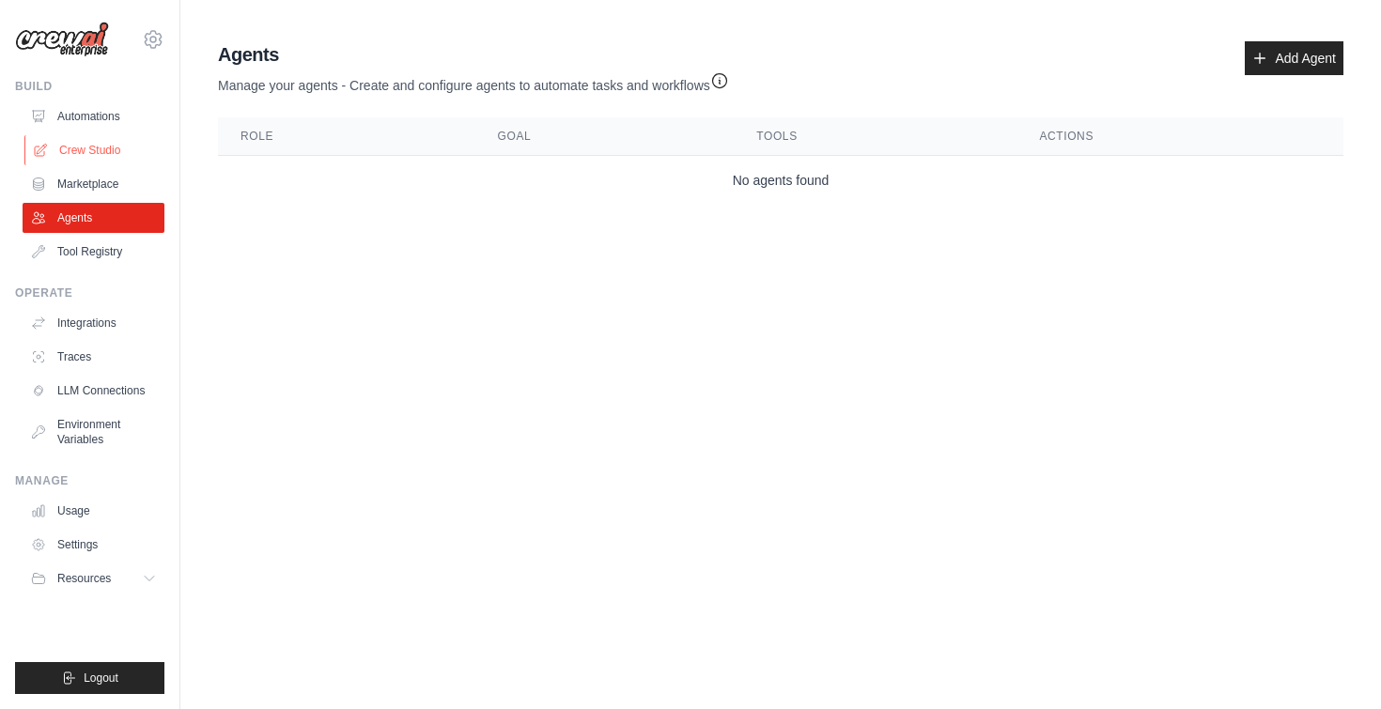  I want to click on a: Add Agent, so click(1293, 58).